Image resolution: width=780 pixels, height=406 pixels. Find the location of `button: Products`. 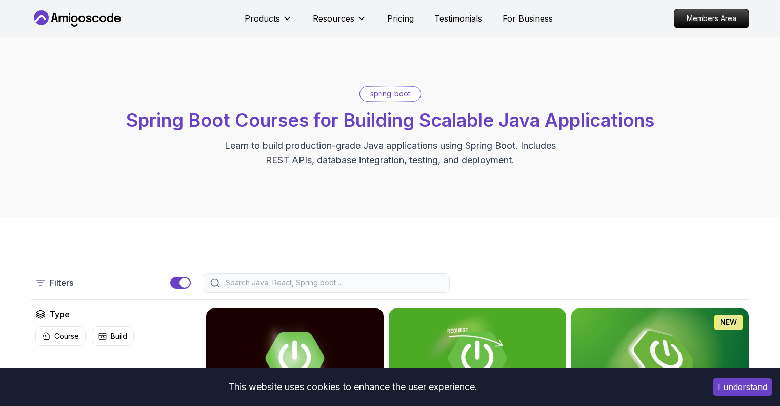

button: Products is located at coordinates (268, 23).